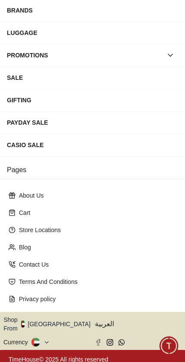  What do you see at coordinates (86, 230) in the screenshot?
I see `div: Timehousecompany` at bounding box center [86, 230].